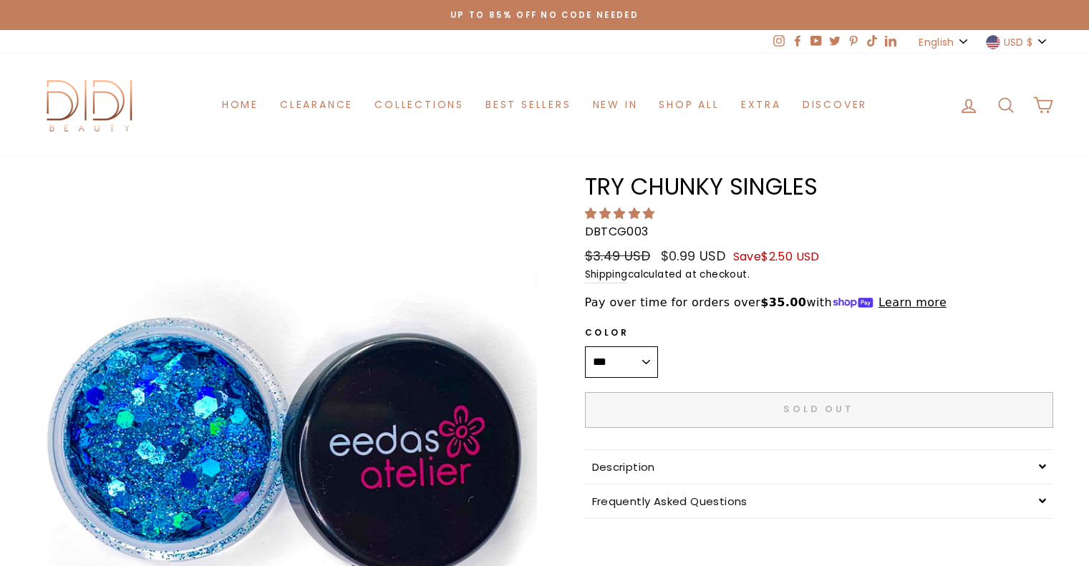  Describe the element at coordinates (835, 105) in the screenshot. I see `a: Discover` at that location.